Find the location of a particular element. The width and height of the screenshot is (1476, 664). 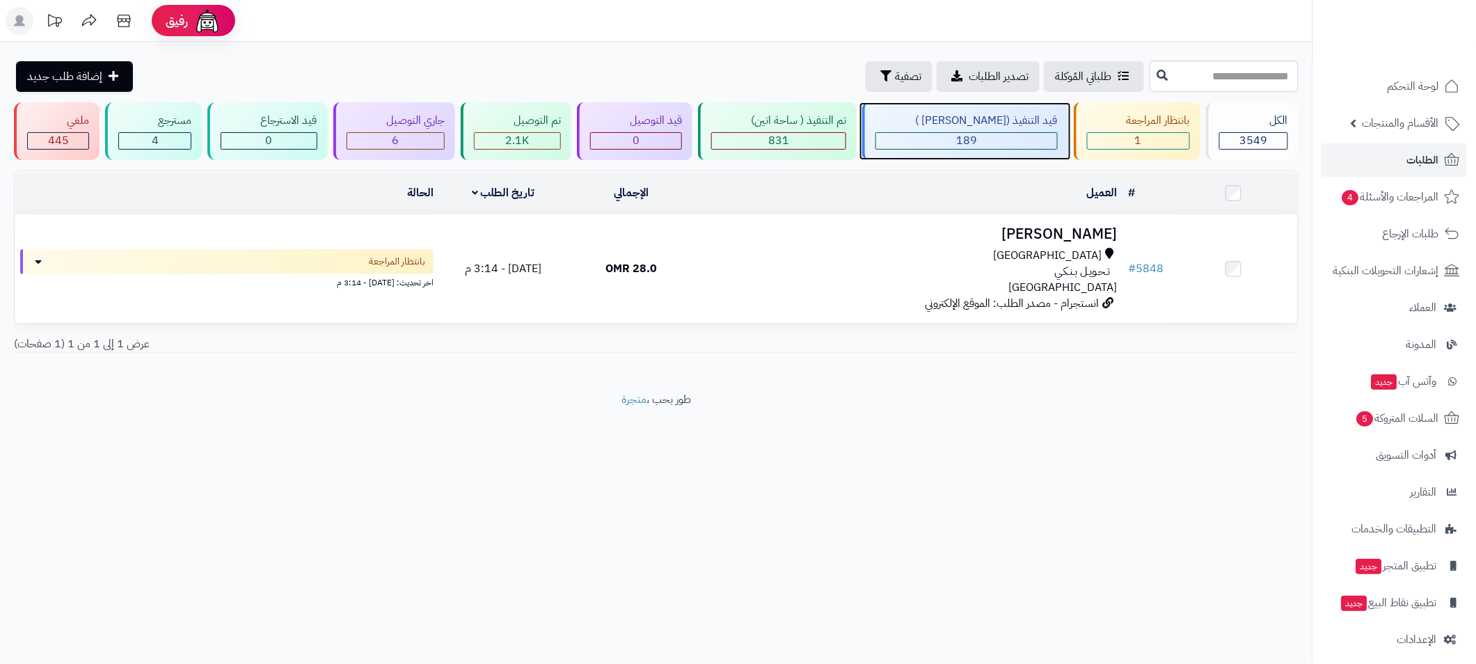

span: السلات المتروكة is located at coordinates (1398, 418).